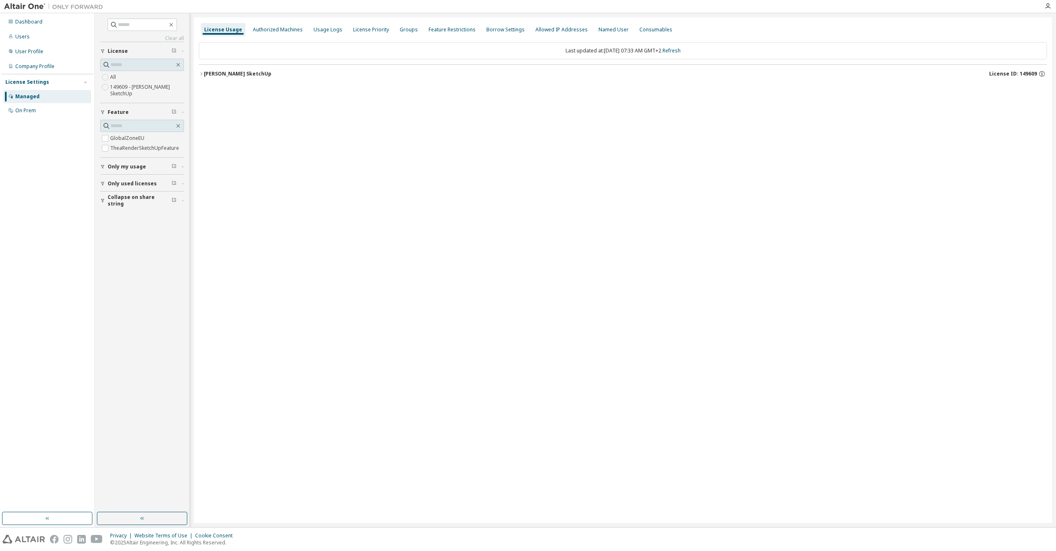  What do you see at coordinates (81, 539) in the screenshot?
I see `img: linkedin.svg` at bounding box center [81, 539].